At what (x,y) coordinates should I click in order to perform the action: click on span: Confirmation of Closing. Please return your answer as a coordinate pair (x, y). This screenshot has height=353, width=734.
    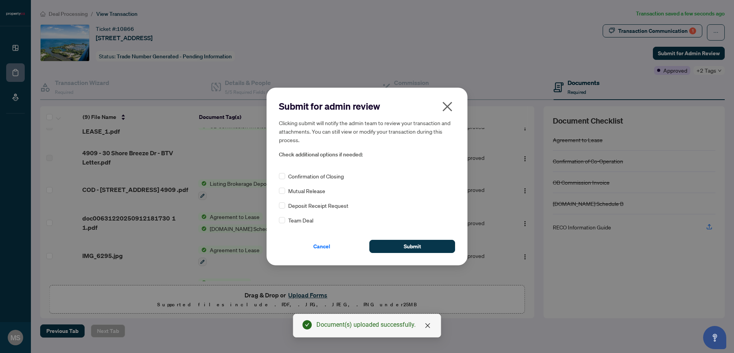
    Looking at the image, I should click on (316, 176).